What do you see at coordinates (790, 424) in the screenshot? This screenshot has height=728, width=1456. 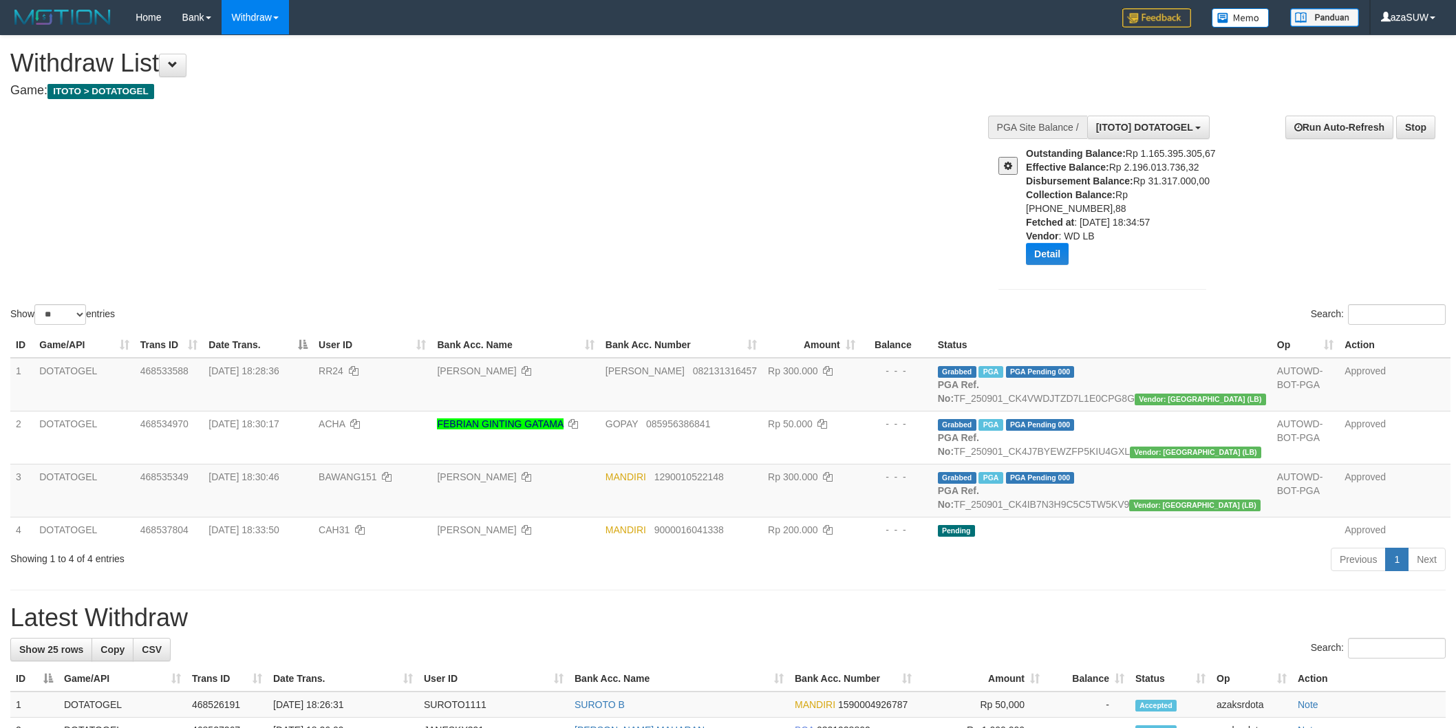 I see `span: Rp 50.000` at bounding box center [790, 424].